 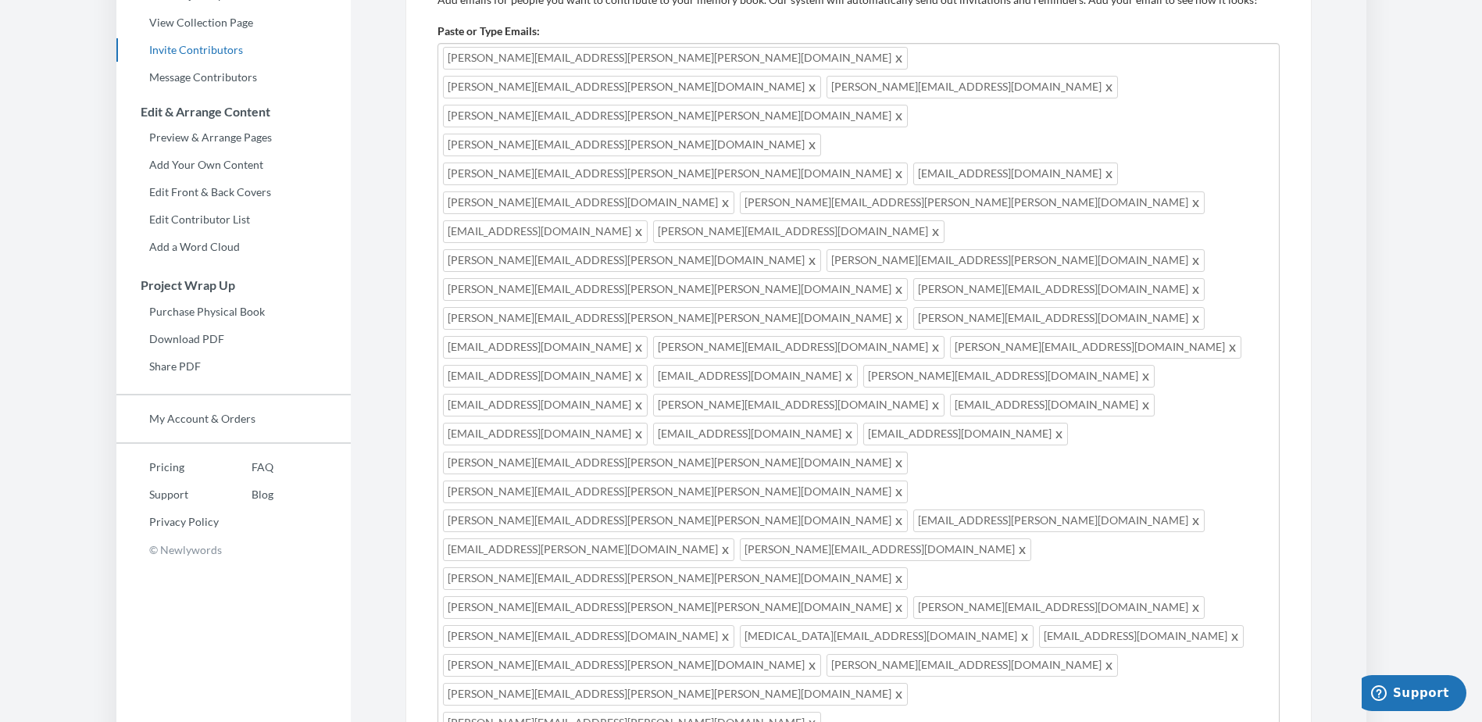 What do you see at coordinates (234, 112) in the screenshot?
I see `h3: Edit & Arrange Content` at bounding box center [234, 112].